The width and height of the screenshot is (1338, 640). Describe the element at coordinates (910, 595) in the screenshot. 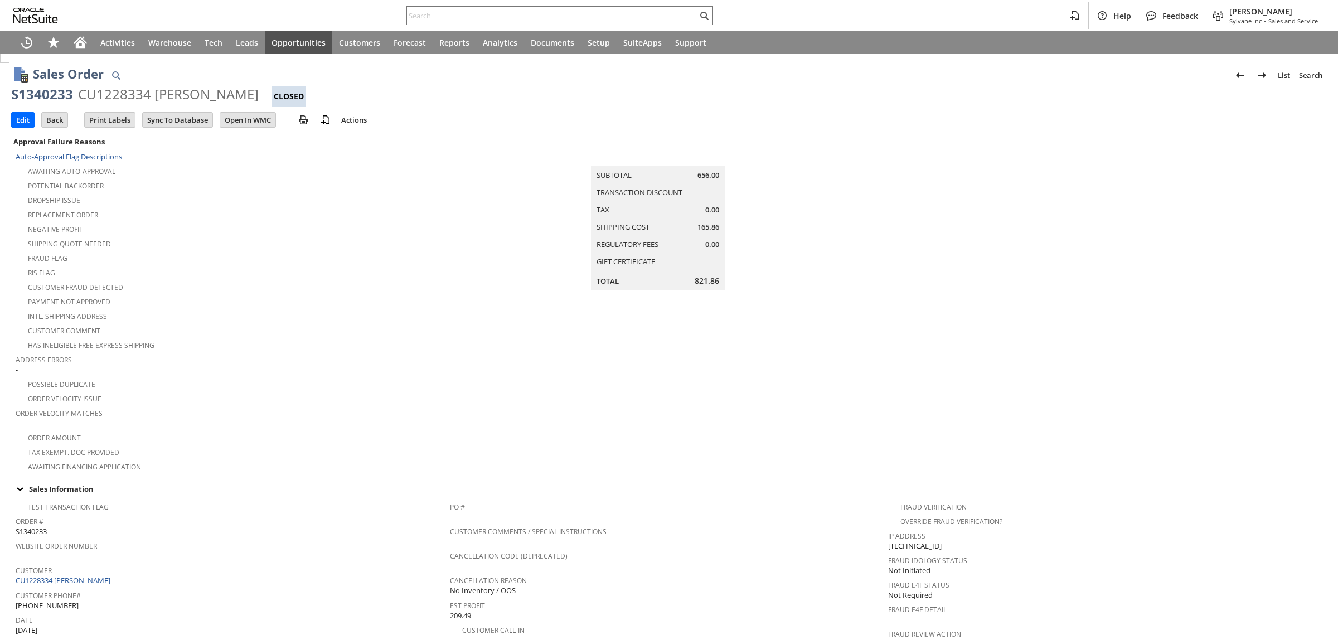

I see `span: Not Required` at that location.